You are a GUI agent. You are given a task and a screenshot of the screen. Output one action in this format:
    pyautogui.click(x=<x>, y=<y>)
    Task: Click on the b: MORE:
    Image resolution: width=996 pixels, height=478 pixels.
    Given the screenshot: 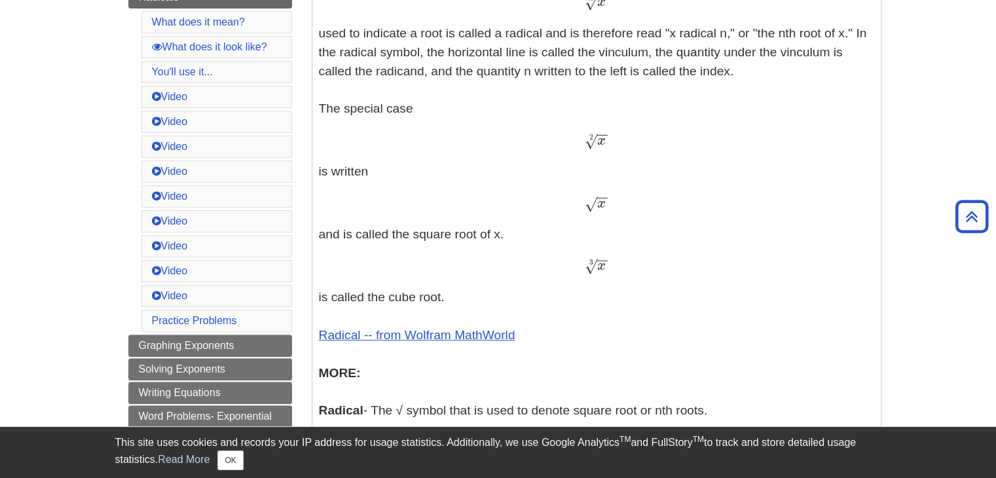 What is the action you would take?
    pyautogui.click(x=340, y=373)
    